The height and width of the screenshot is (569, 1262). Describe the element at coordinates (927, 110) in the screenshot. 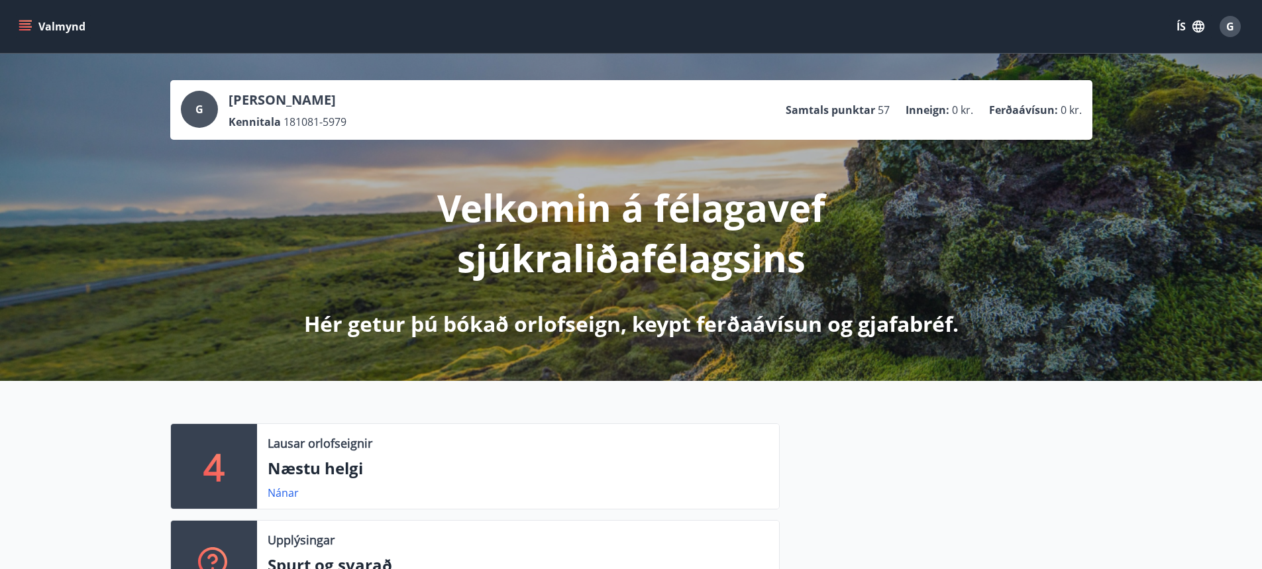

I see `p: Inneign :` at that location.